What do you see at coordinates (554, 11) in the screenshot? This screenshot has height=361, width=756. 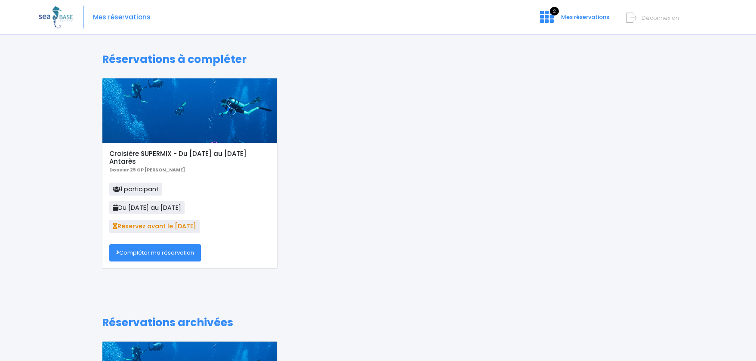 I see `span: 2` at bounding box center [554, 11].